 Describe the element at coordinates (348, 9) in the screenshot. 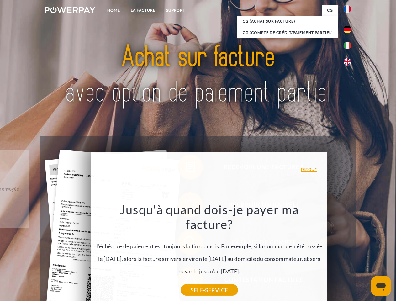

I see `img: fr` at that location.